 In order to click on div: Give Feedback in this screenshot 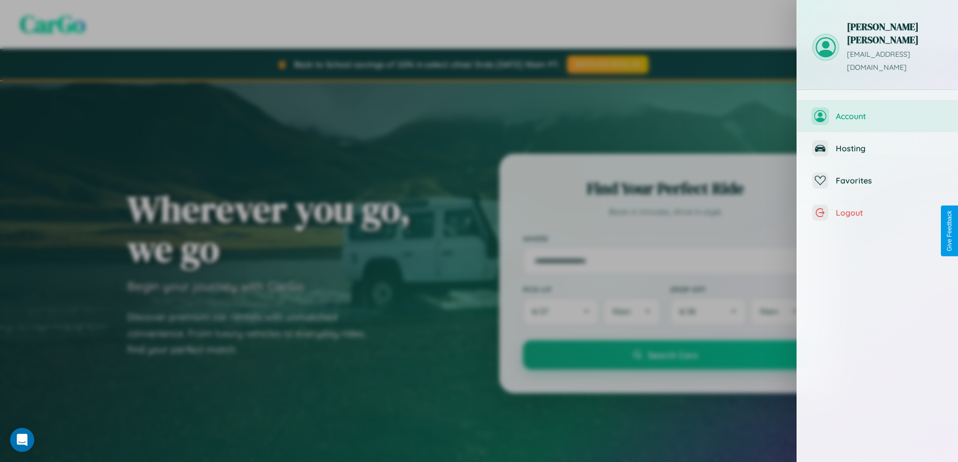, I will do `click(950, 231)`.